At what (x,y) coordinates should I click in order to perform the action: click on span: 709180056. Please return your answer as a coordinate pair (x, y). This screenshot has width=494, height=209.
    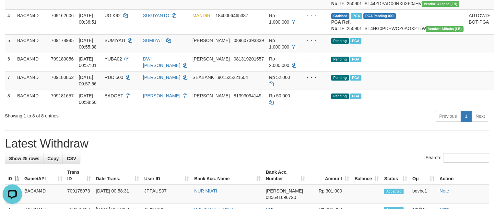
    Looking at the image, I should click on (62, 59).